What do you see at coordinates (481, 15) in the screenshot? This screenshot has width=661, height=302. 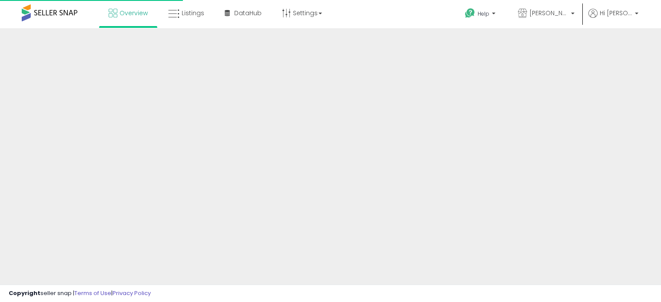 I see `a: Help` at bounding box center [481, 15].